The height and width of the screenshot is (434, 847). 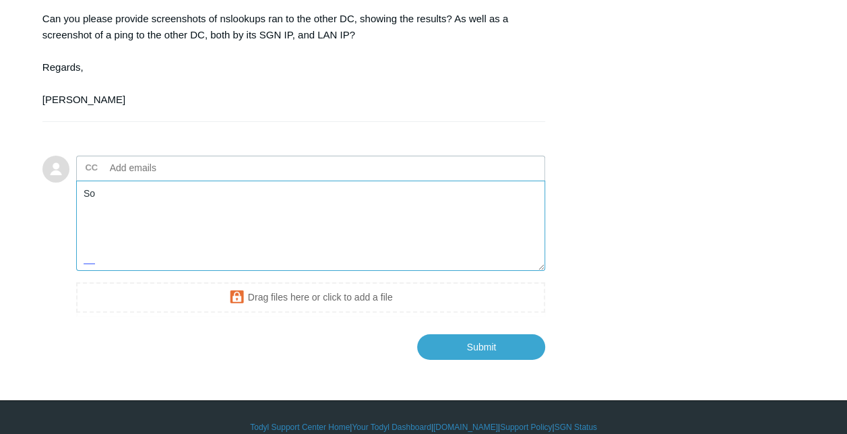 What do you see at coordinates (91, 168) in the screenshot?
I see `label: CC` at bounding box center [91, 168].